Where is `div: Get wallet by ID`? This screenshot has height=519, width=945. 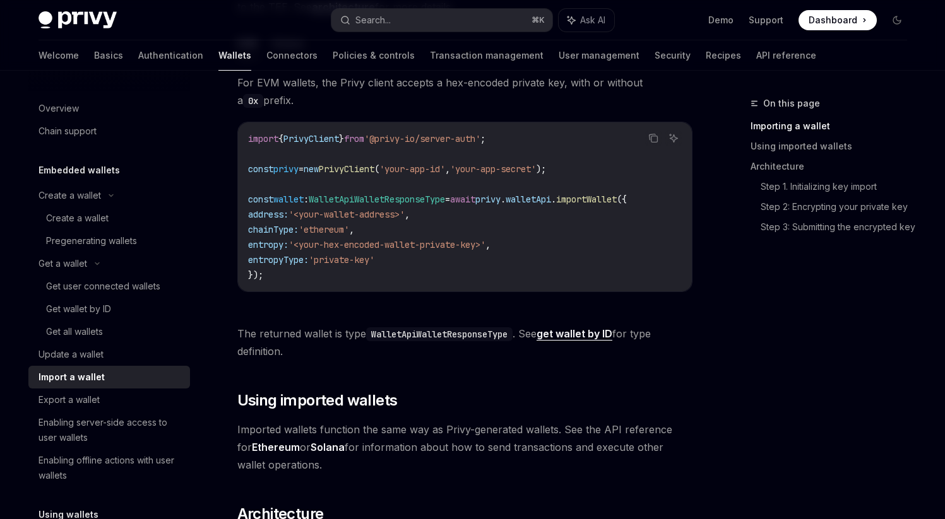
div: Get wallet by ID is located at coordinates (78, 309).